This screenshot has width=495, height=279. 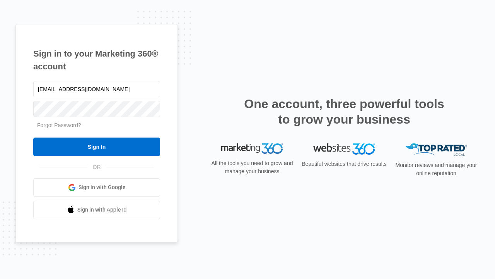 I want to click on p: All the tools you need to grow and manage your business, so click(x=252, y=167).